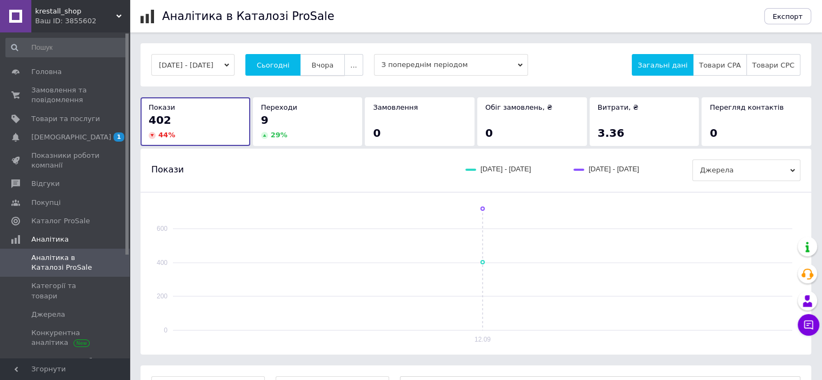  What do you see at coordinates (451, 65) in the screenshot?
I see `span: З попереднім періодом` at bounding box center [451, 65].